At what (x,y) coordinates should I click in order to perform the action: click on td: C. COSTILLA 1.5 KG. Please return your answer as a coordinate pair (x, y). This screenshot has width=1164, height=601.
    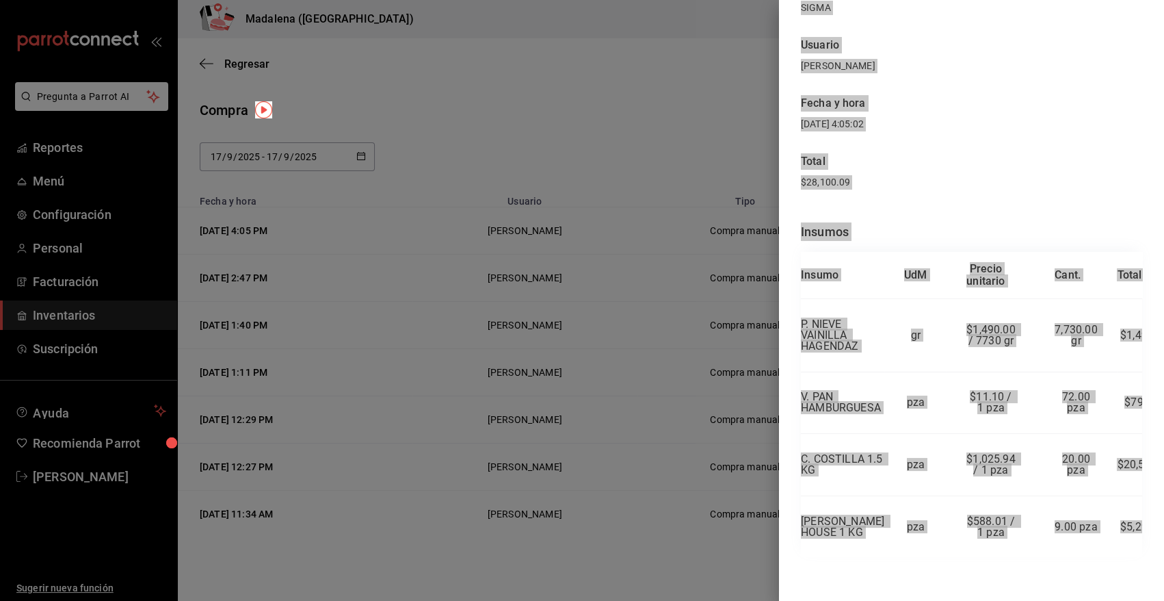
    Looking at the image, I should click on (843, 465).